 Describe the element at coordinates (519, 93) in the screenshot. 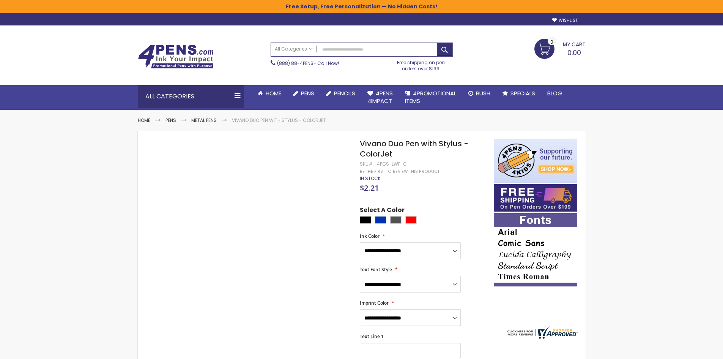

I see `a: Specials` at that location.